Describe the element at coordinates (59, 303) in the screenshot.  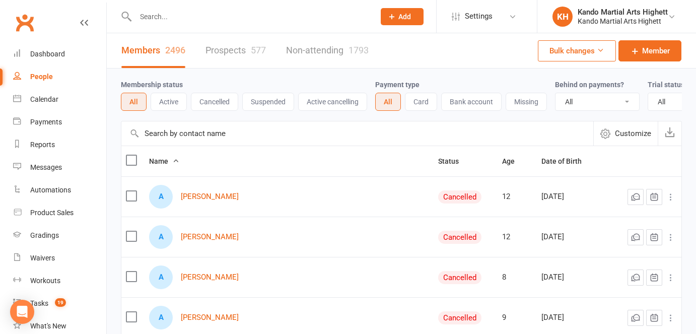
I see `a: Tasks 19` at that location.